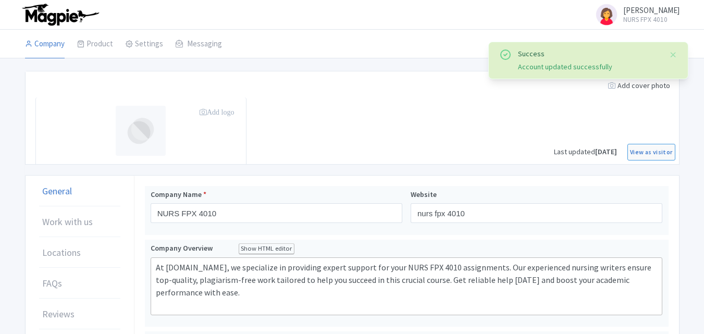  What do you see at coordinates (80, 253) in the screenshot?
I see `a: Locations` at bounding box center [80, 253].